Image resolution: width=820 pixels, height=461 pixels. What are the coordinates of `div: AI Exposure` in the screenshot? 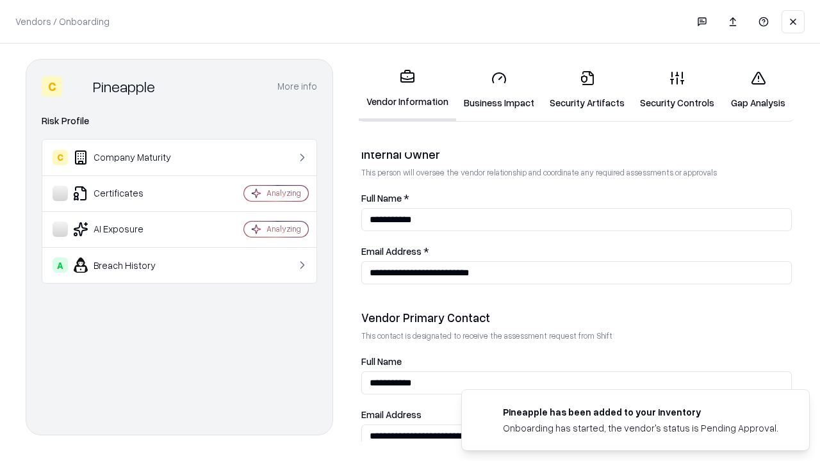 It's located at (129, 229).